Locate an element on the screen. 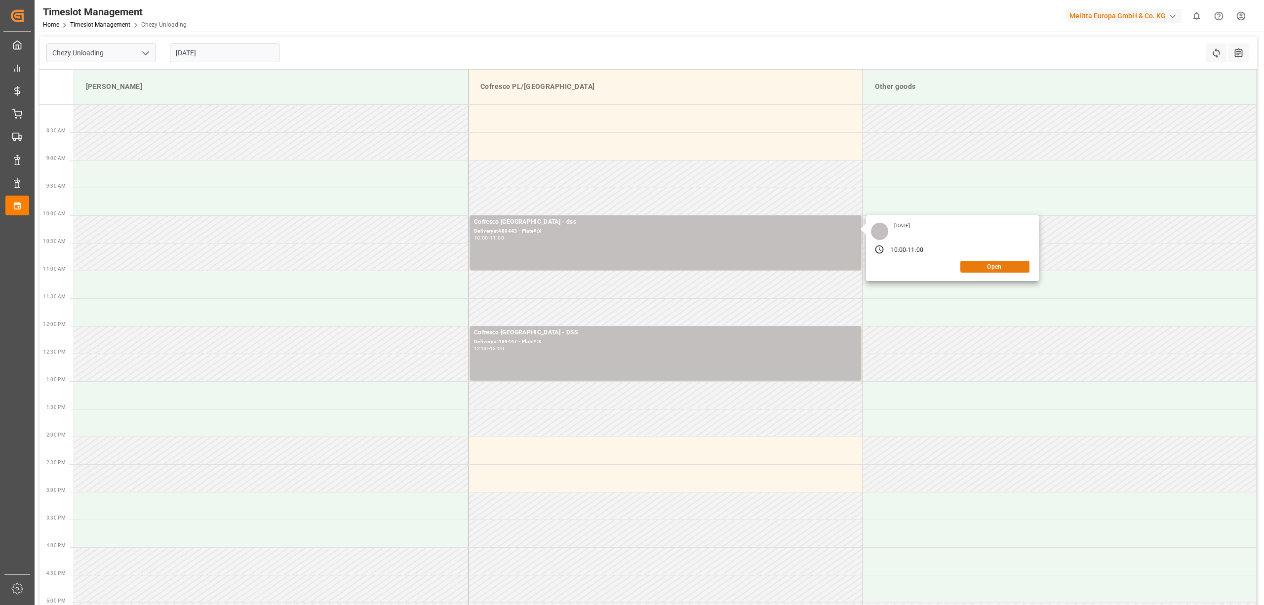 The image size is (1264, 605). div: 13:00 is located at coordinates (497, 348).